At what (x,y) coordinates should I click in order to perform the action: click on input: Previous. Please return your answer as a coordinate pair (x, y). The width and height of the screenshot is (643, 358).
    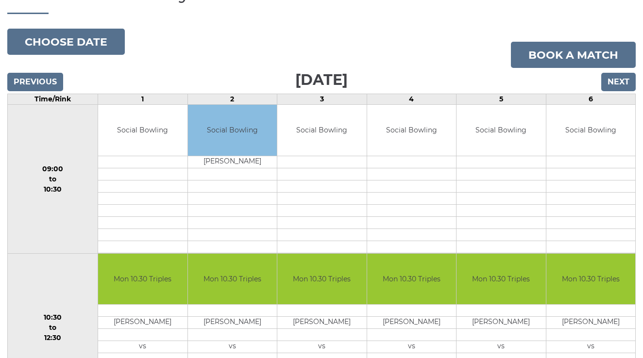
    Looking at the image, I should click on (35, 82).